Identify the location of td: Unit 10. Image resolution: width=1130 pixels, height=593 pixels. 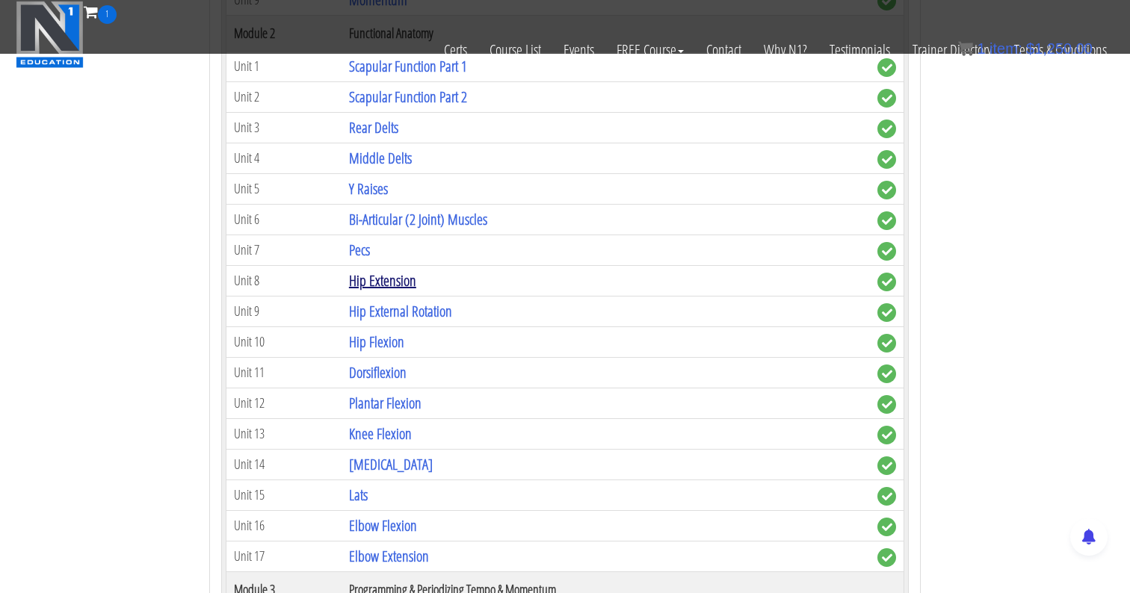
(284, 342).